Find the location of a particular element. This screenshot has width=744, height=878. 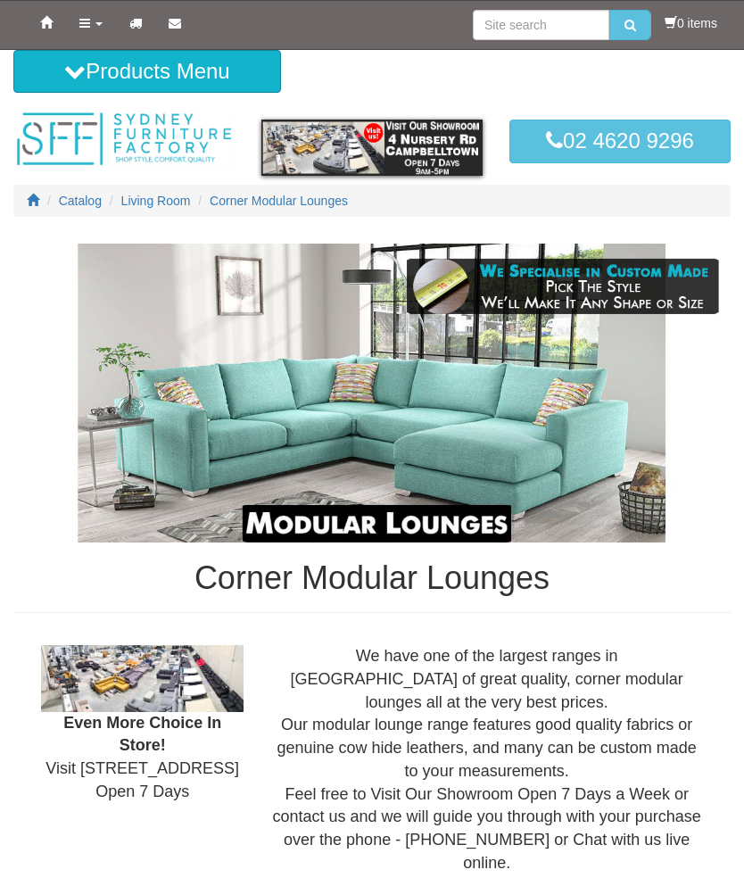

a: Corner Modular Lounges is located at coordinates (278, 201).